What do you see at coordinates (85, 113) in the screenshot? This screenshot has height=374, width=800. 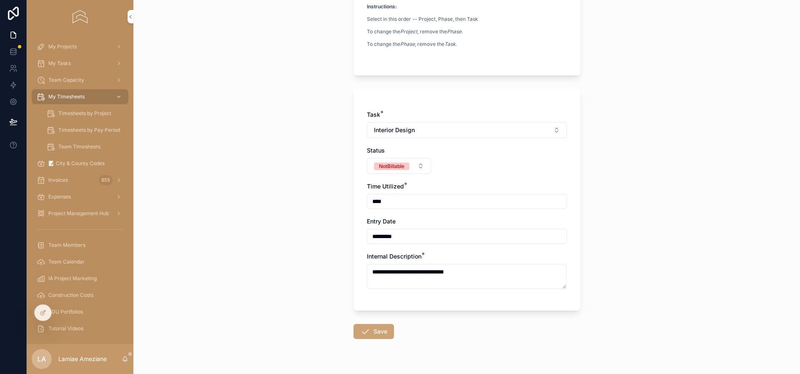 I see `a: Timesheets by Project` at bounding box center [85, 113].